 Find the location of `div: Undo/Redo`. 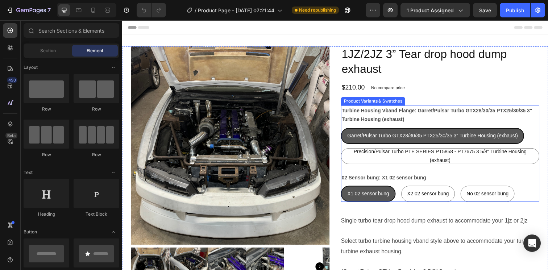

div: Undo/Redo is located at coordinates (151, 10).